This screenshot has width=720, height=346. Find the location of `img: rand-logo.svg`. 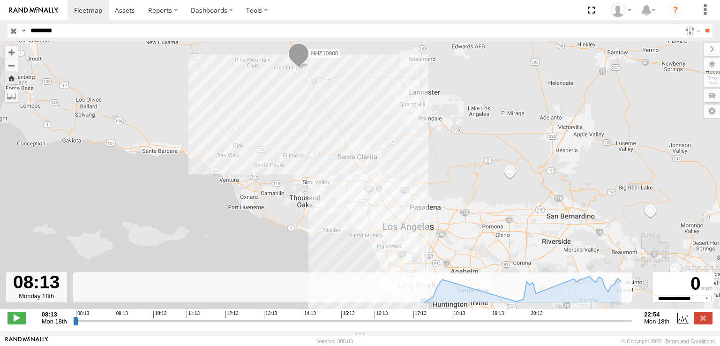

img: rand-logo.svg is located at coordinates (34, 10).